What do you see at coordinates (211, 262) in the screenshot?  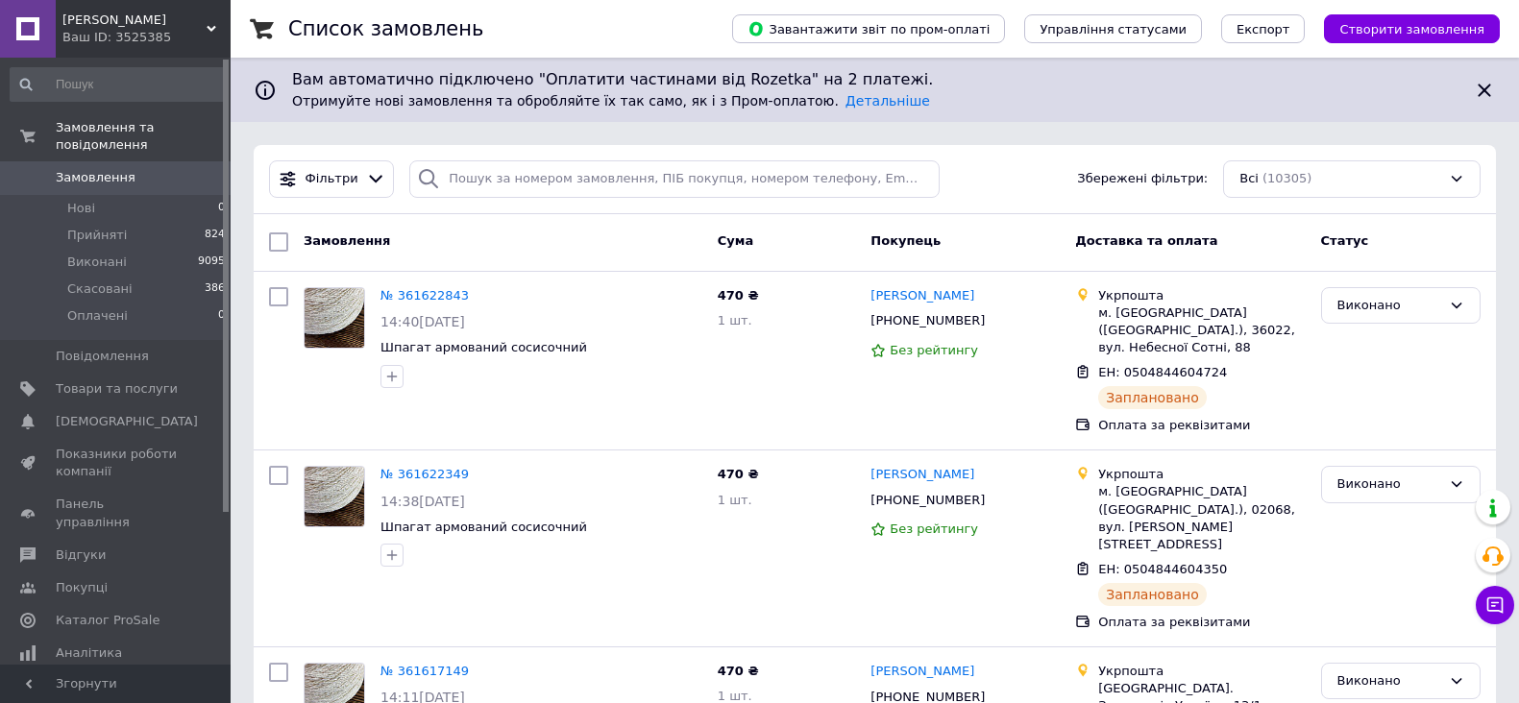 I see `span: 9095` at bounding box center [211, 262].